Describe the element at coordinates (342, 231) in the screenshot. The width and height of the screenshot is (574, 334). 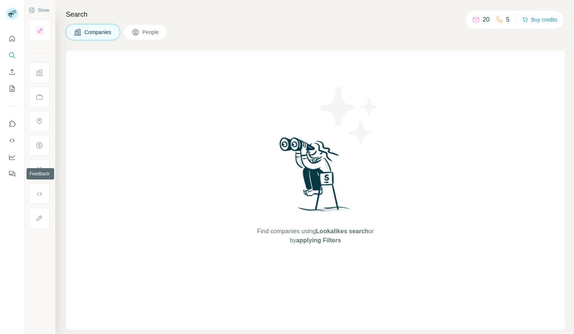
I see `span: Lookalikes search` at that location.